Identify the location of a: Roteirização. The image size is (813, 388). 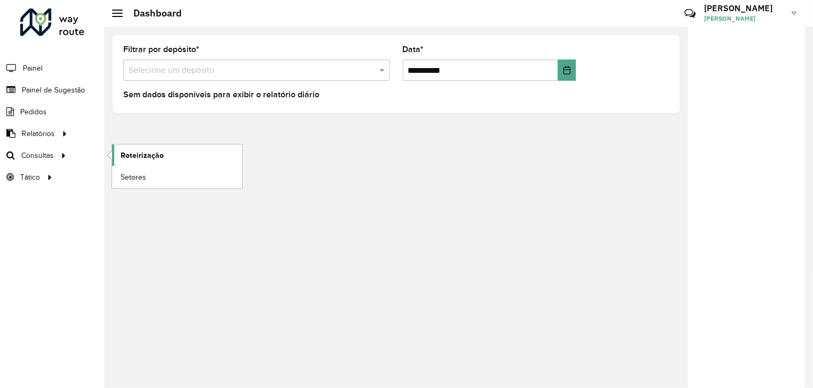
(177, 155).